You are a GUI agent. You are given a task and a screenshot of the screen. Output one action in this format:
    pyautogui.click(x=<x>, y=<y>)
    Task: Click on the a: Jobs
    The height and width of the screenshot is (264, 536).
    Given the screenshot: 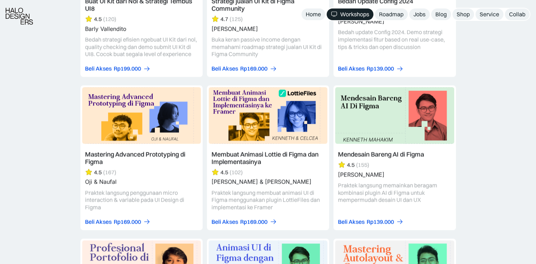 What is the action you would take?
    pyautogui.click(x=420, y=14)
    